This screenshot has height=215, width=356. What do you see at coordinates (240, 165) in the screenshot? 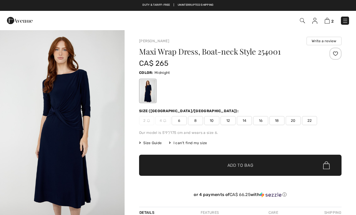
I see `button: Add to Bag` at bounding box center [240, 165].